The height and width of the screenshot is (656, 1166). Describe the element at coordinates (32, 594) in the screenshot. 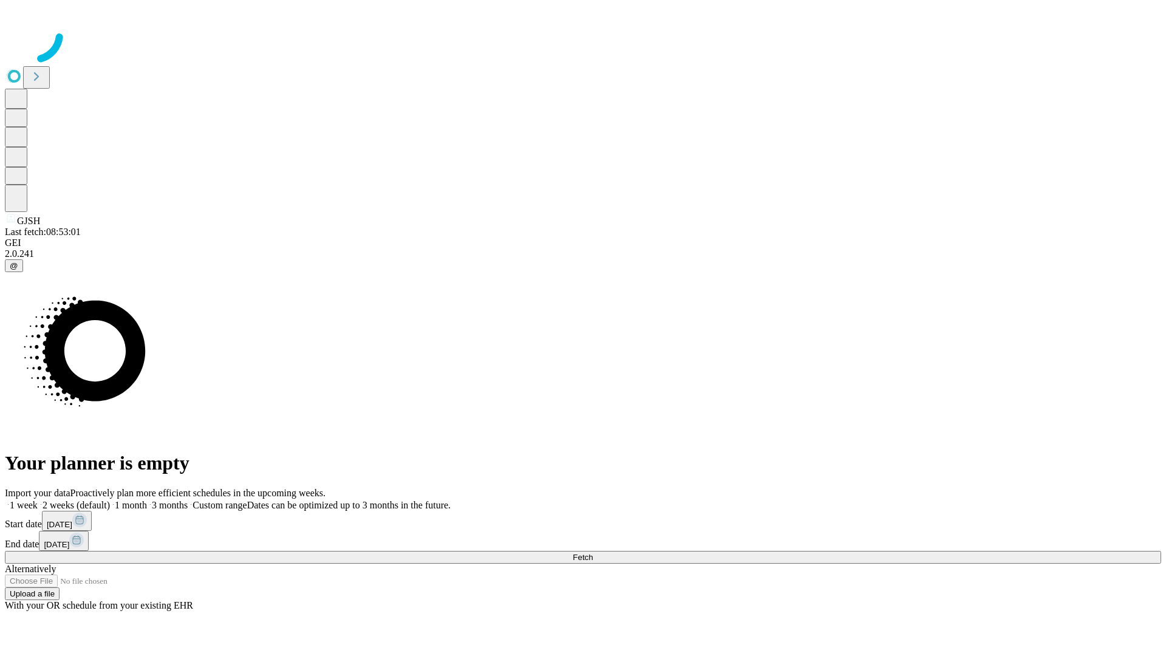

I see `button: Upload a file` at that location.